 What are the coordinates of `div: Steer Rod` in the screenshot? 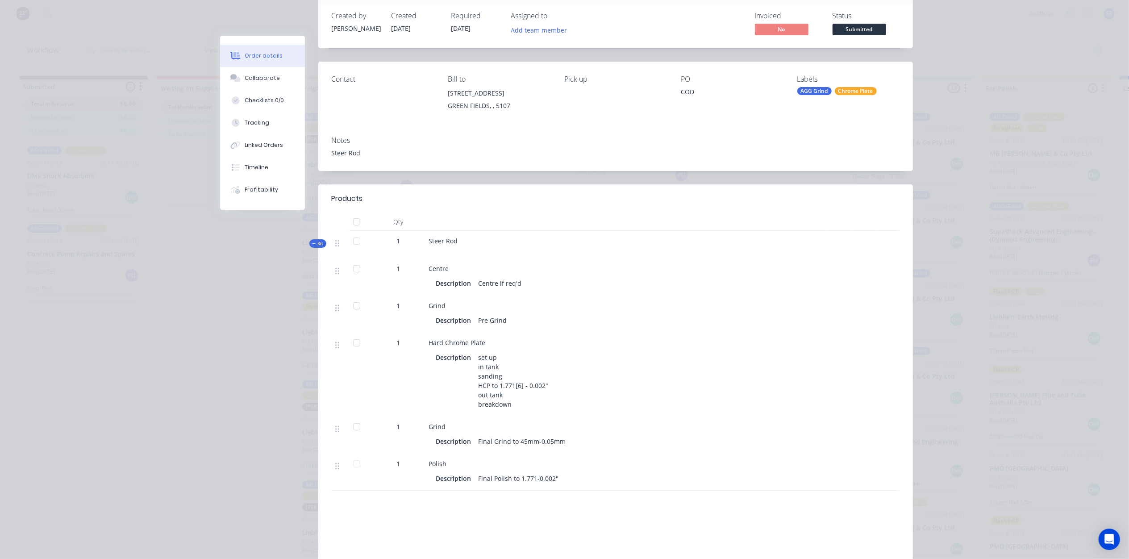 It's located at (616, 153).